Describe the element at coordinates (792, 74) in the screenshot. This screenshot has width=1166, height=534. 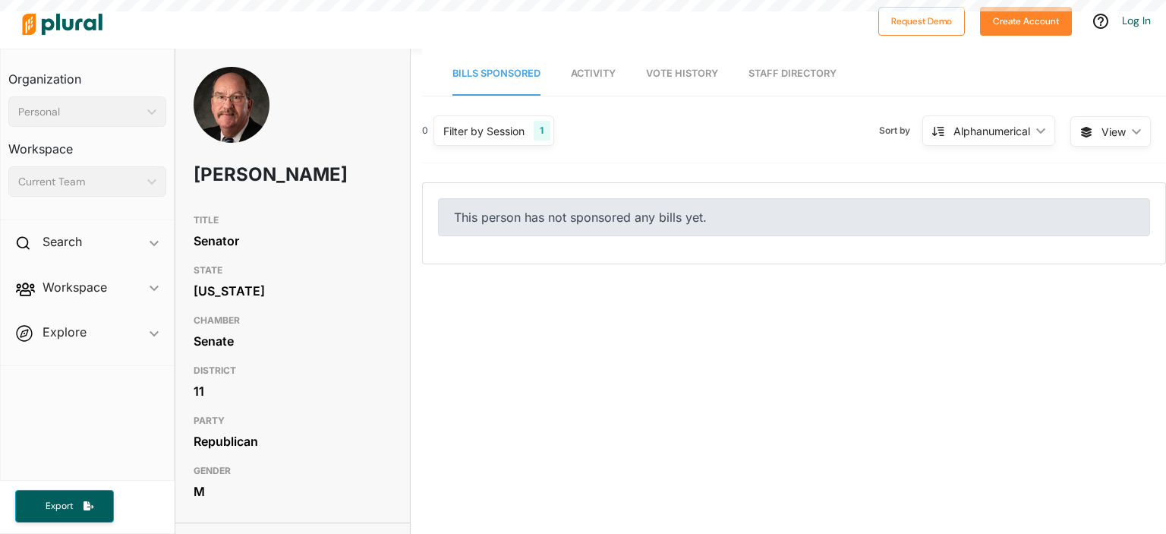
I see `a: Staff Directory` at that location.